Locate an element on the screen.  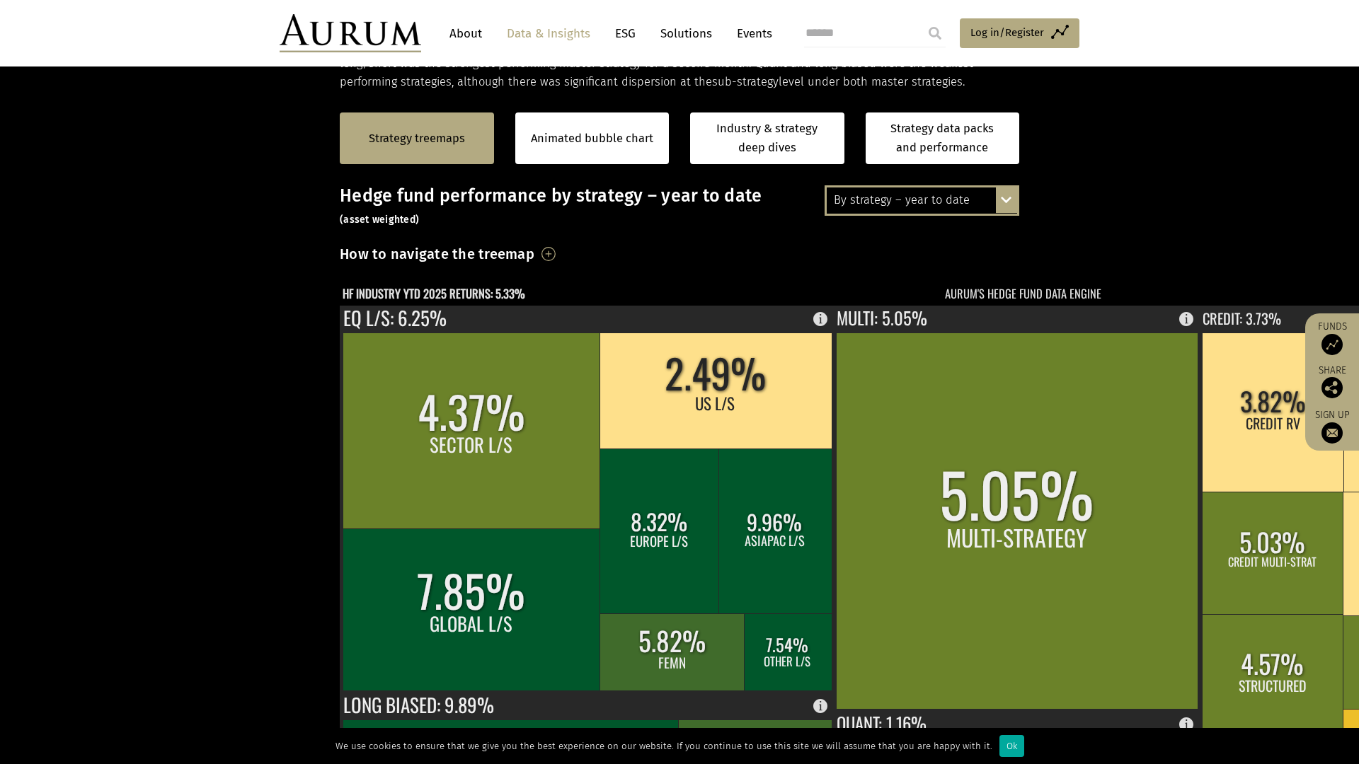
a: Strategy treemaps is located at coordinates (417, 139).